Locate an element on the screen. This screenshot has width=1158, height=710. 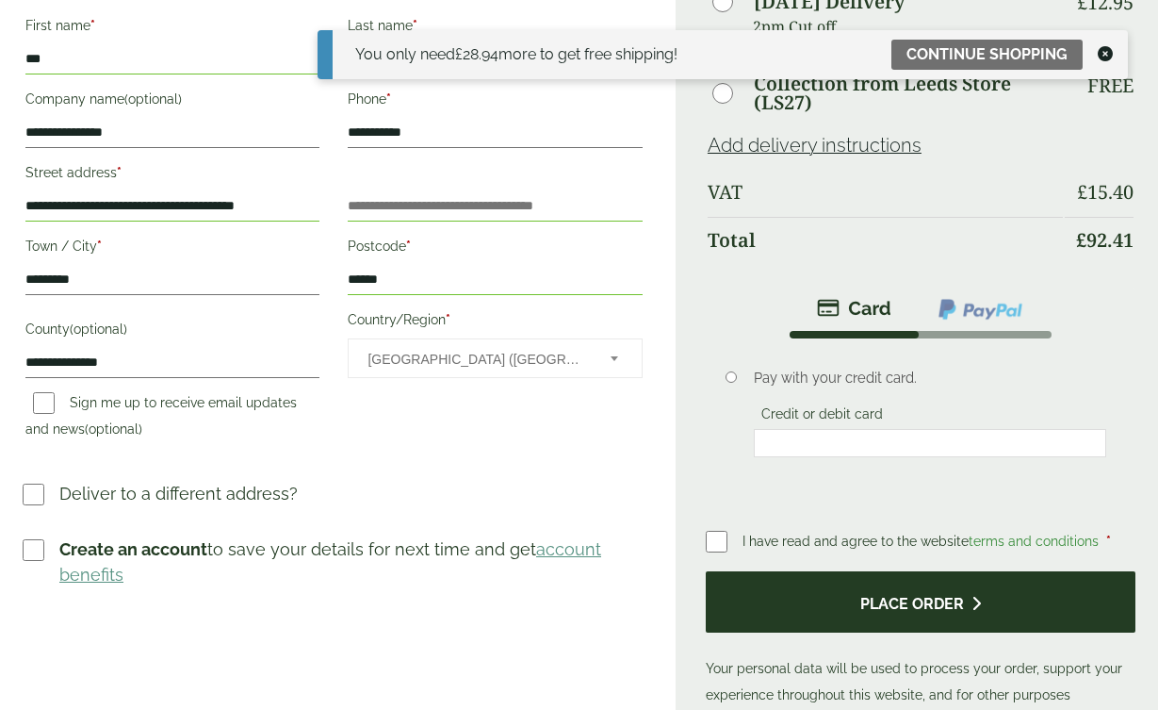
p: to save your details for next time and get is located at coordinates (353, 562).